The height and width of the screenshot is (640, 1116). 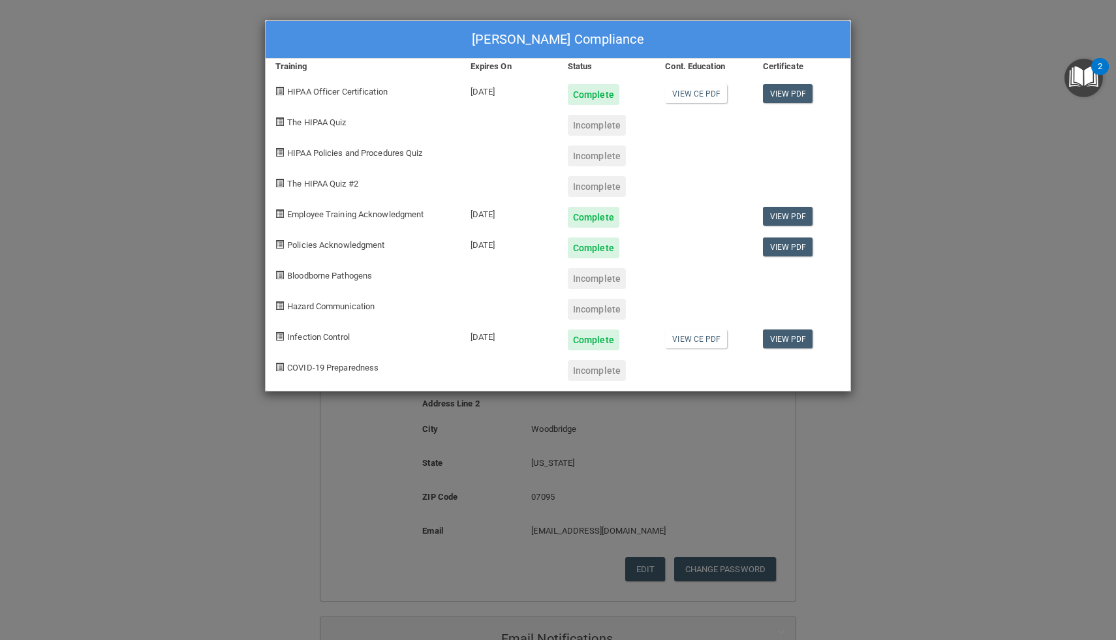 I want to click on div: Training, so click(x=363, y=67).